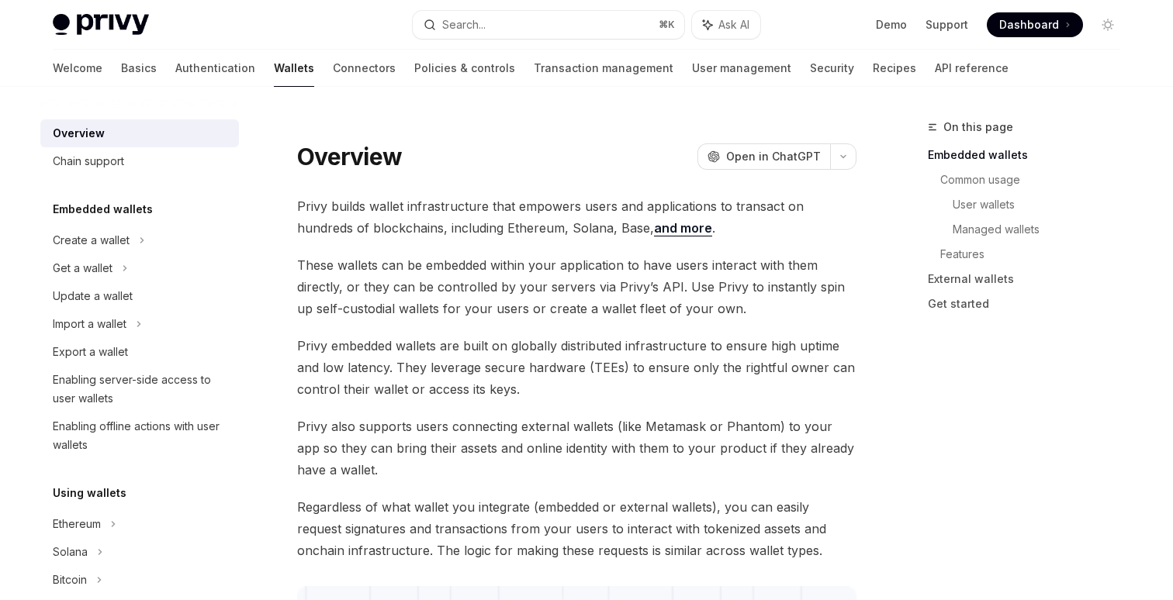  Describe the element at coordinates (78, 68) in the screenshot. I see `a: Welcome` at that location.